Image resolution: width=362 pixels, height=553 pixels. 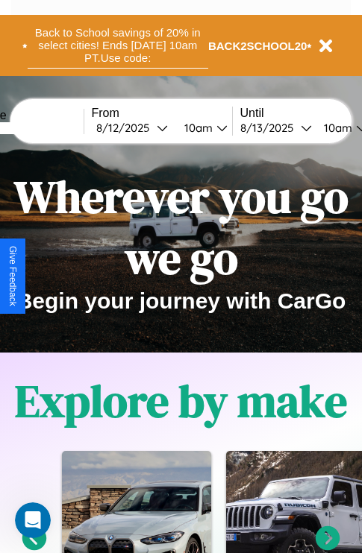 What do you see at coordinates (13, 276) in the screenshot?
I see `div: Give Feedback` at bounding box center [13, 276].